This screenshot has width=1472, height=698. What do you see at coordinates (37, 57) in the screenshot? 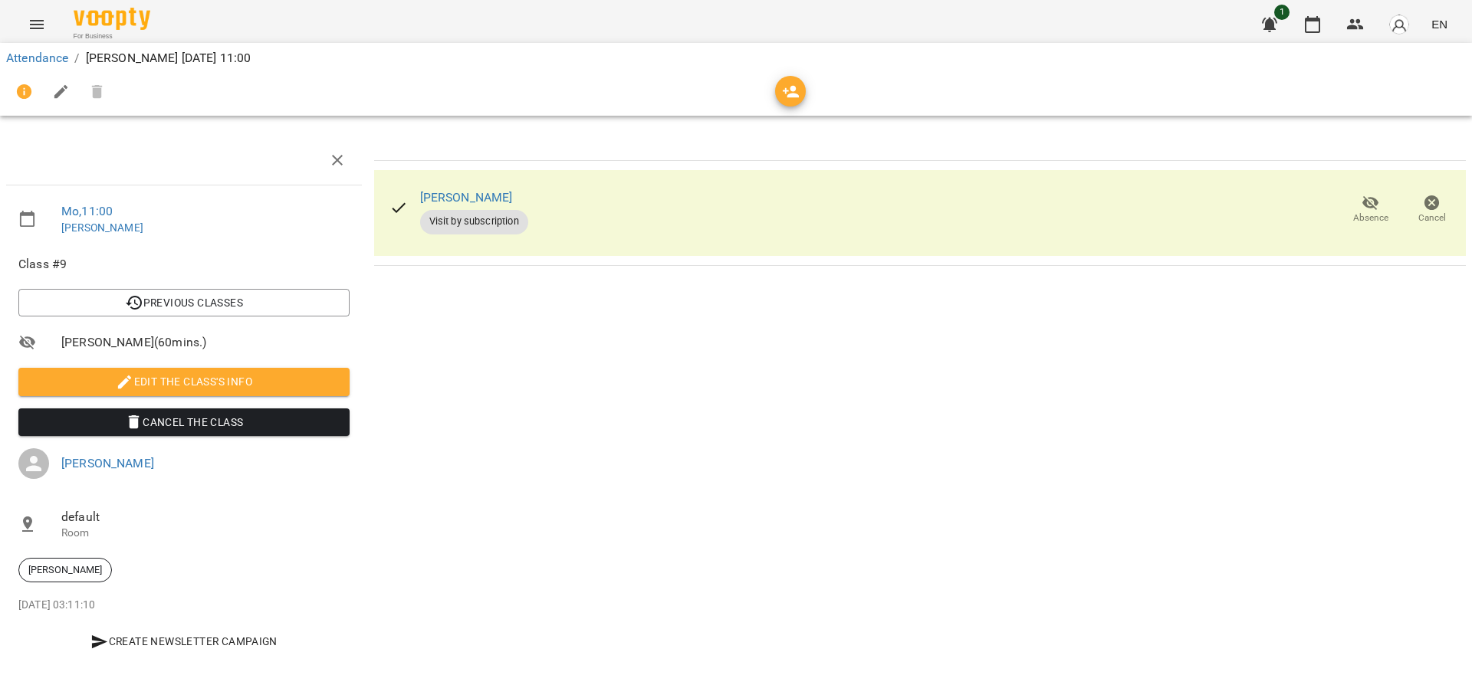
I see `a: Attendance` at bounding box center [37, 57].